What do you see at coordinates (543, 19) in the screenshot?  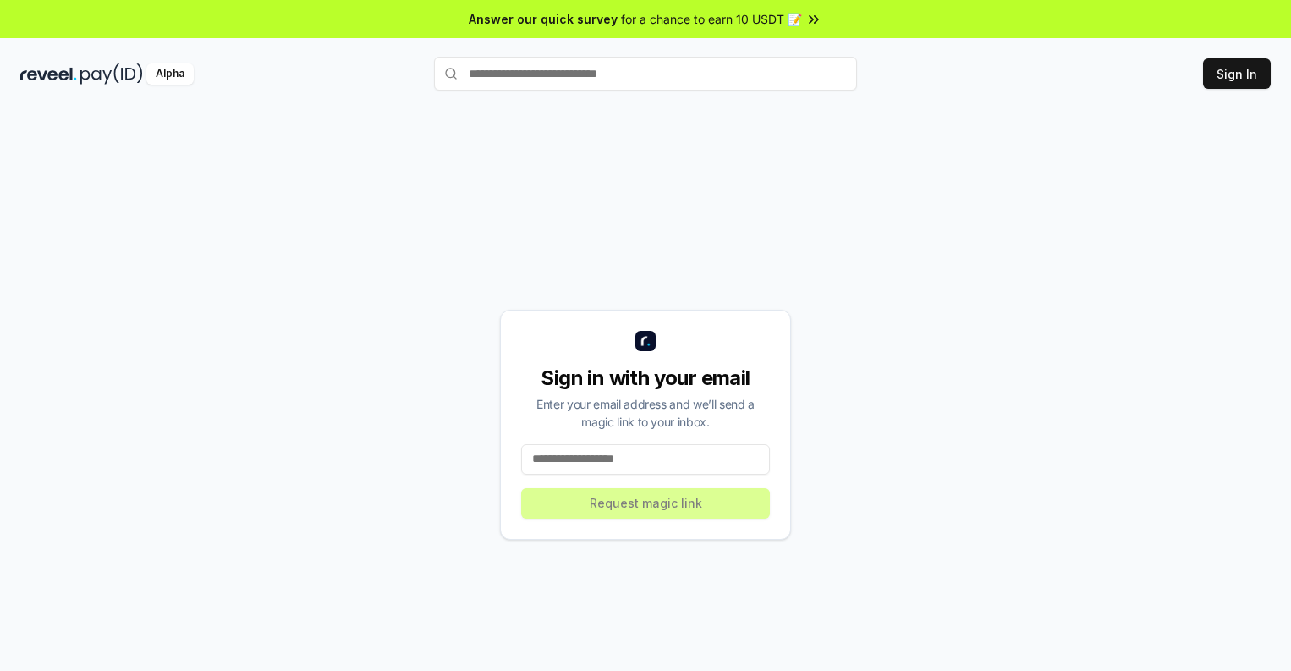 I see `span: Answer our quick survey` at bounding box center [543, 19].